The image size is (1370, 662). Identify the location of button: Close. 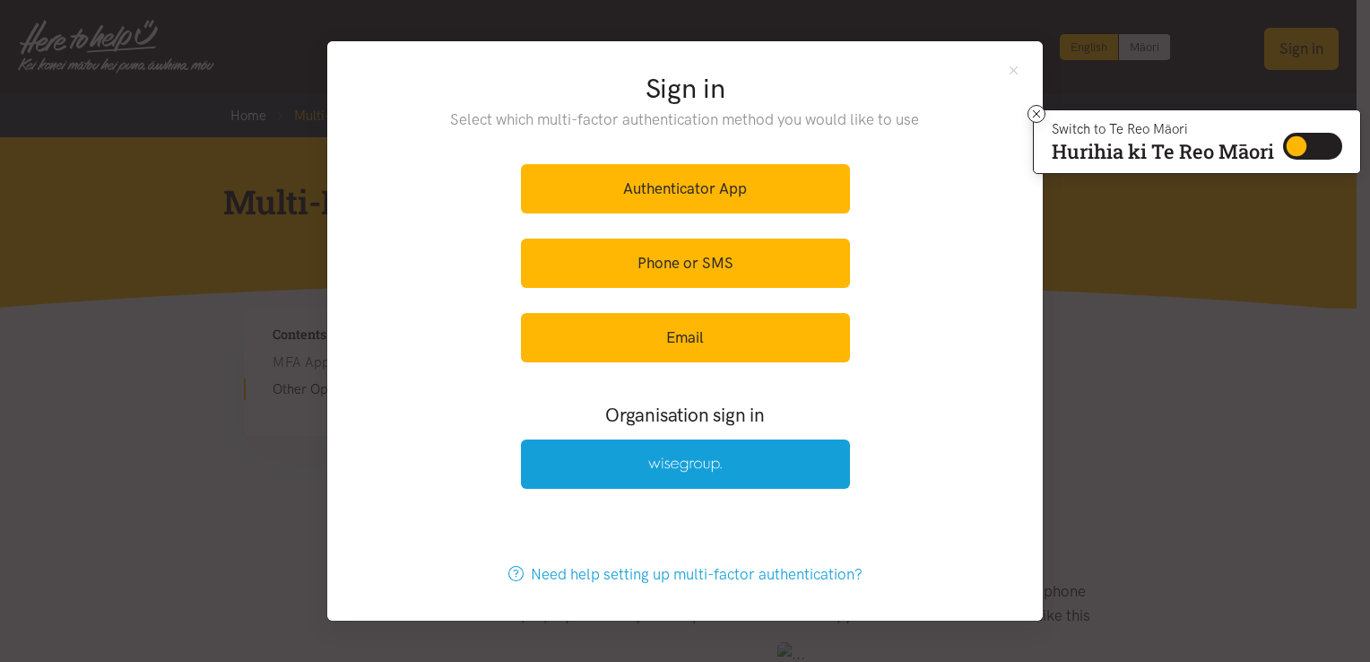
(1013, 70).